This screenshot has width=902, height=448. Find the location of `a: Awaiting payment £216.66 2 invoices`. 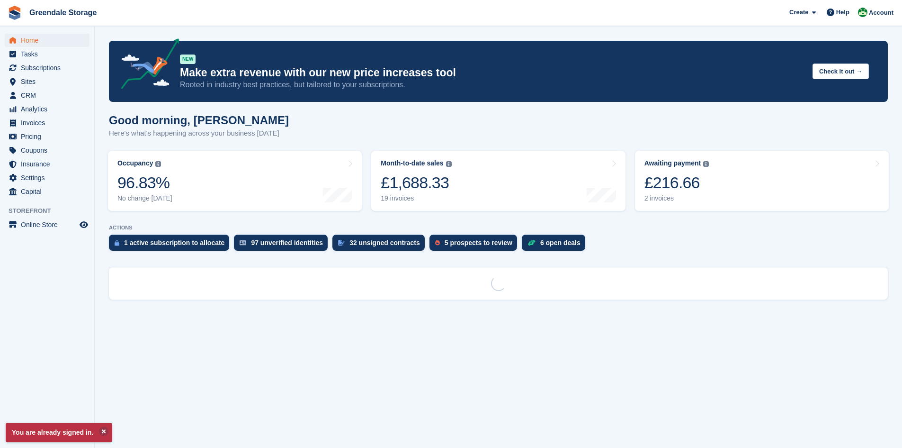

a: Awaiting payment £216.66 2 invoices is located at coordinates (762, 180).